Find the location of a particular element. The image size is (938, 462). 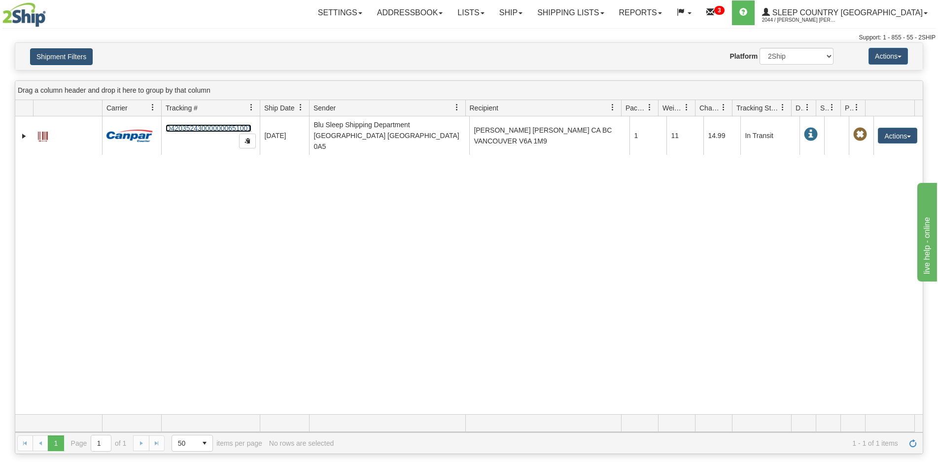

a: Tracking # filter column settings is located at coordinates (251, 107).